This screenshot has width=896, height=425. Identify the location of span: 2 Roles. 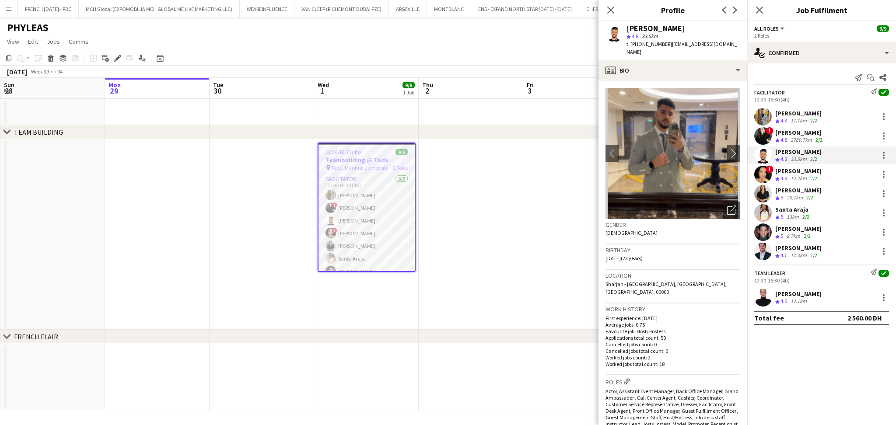
(400, 168).